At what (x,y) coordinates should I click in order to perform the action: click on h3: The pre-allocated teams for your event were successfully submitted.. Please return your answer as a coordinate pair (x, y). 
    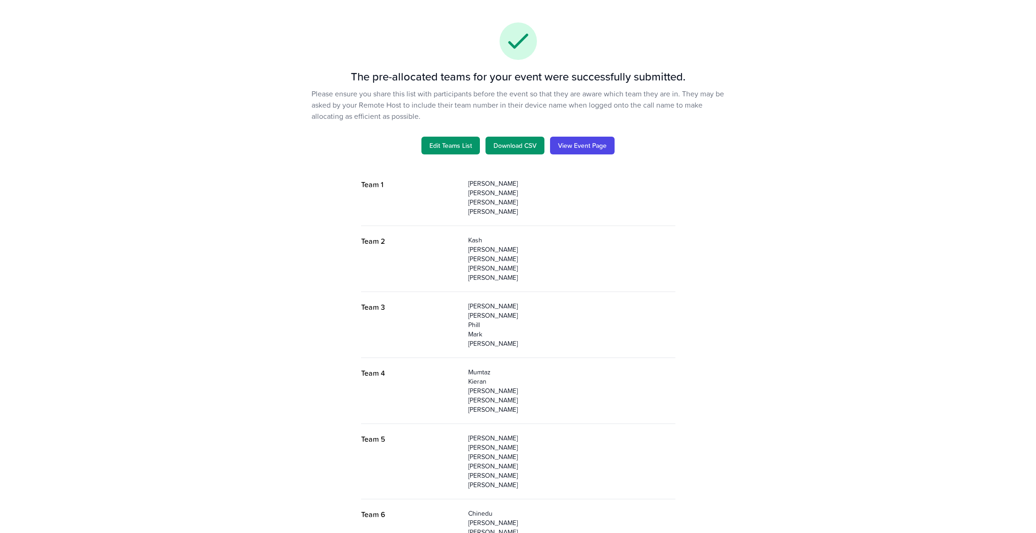
    Looking at the image, I should click on (518, 77).